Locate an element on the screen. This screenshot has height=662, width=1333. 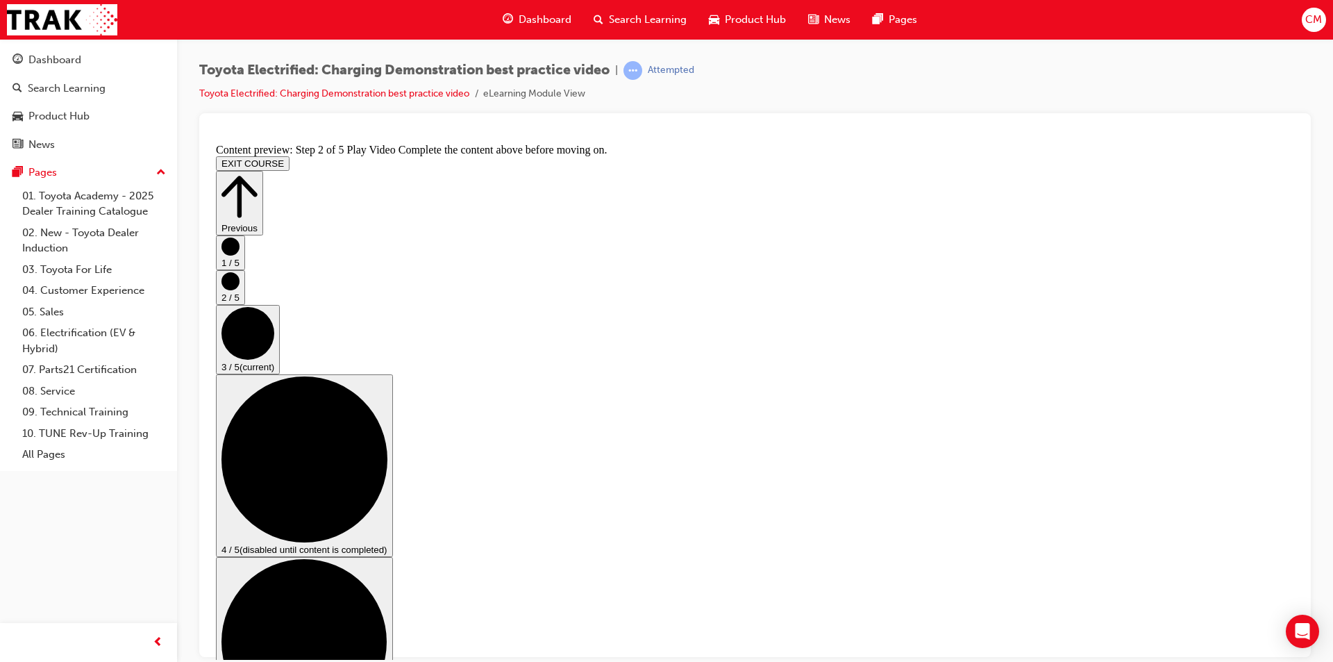
a: search-iconSearch Learning is located at coordinates (640, 19).